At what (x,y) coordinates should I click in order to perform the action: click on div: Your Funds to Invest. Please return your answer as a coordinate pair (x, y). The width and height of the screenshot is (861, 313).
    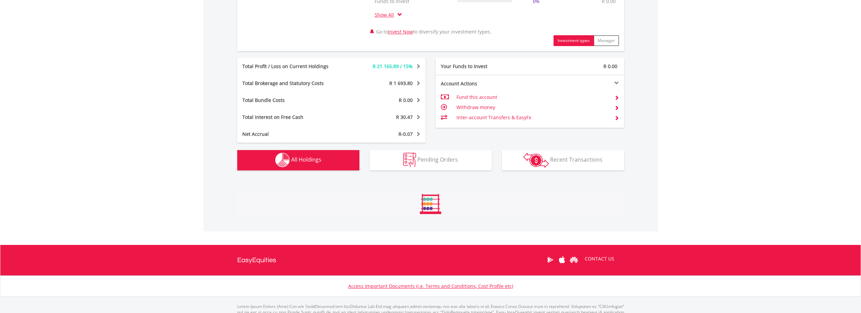
    Looking at the image, I should click on (483, 66).